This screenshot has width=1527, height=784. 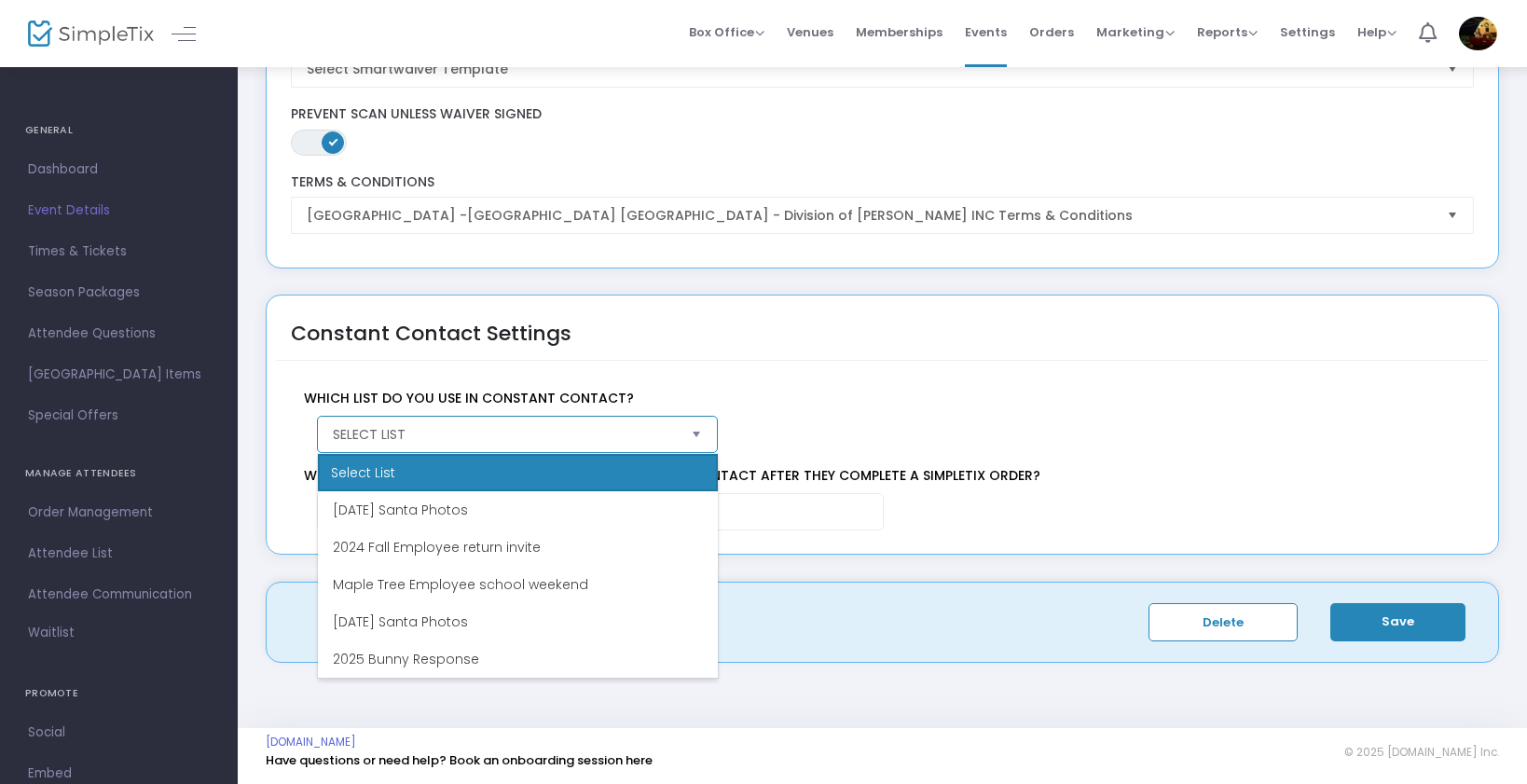 What do you see at coordinates (118, 554) in the screenshot?
I see `span: Attendee List` at bounding box center [118, 554].